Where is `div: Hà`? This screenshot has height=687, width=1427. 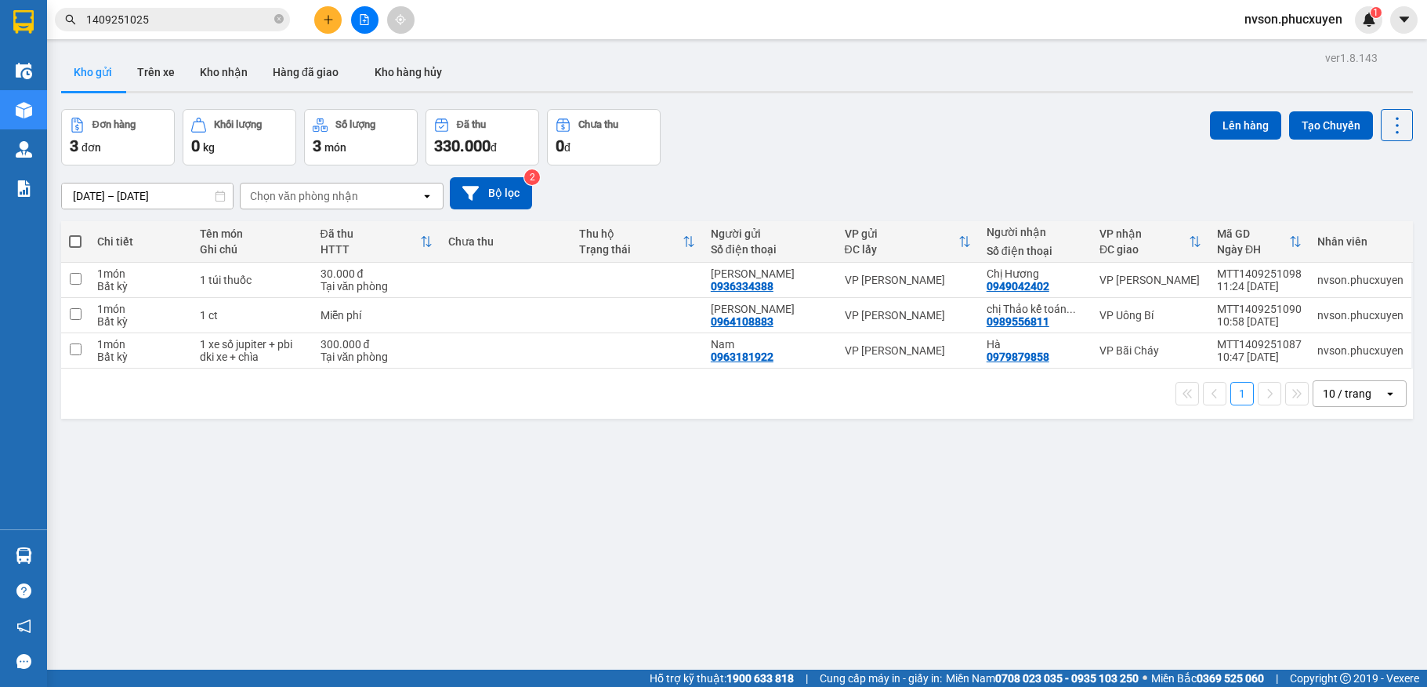 div: Hà is located at coordinates (1035, 344).